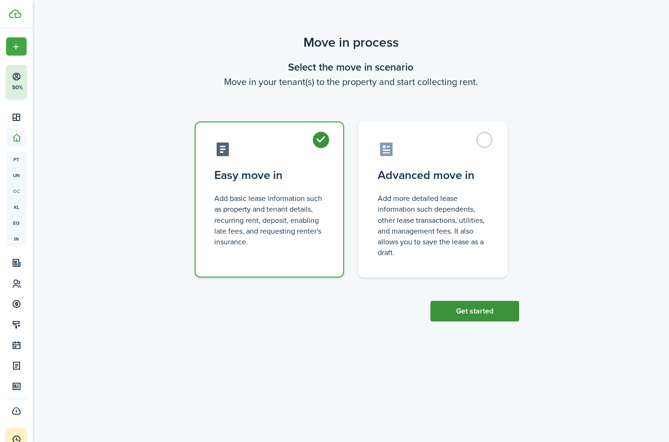 The width and height of the screenshot is (669, 442). Describe the element at coordinates (16, 239) in the screenshot. I see `span: in` at that location.